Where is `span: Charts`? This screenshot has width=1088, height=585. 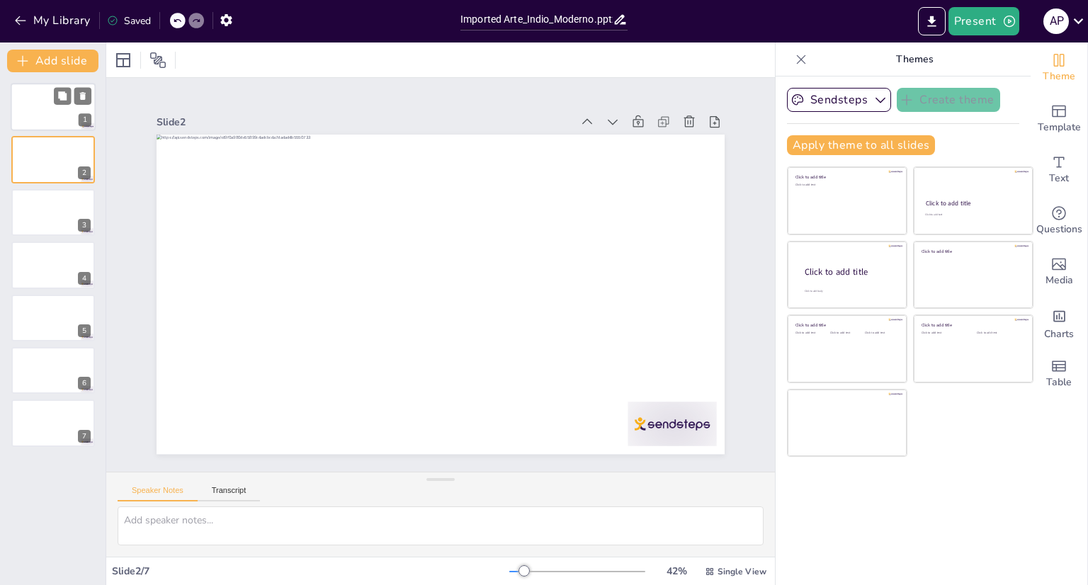
span: Charts is located at coordinates (1059, 334).